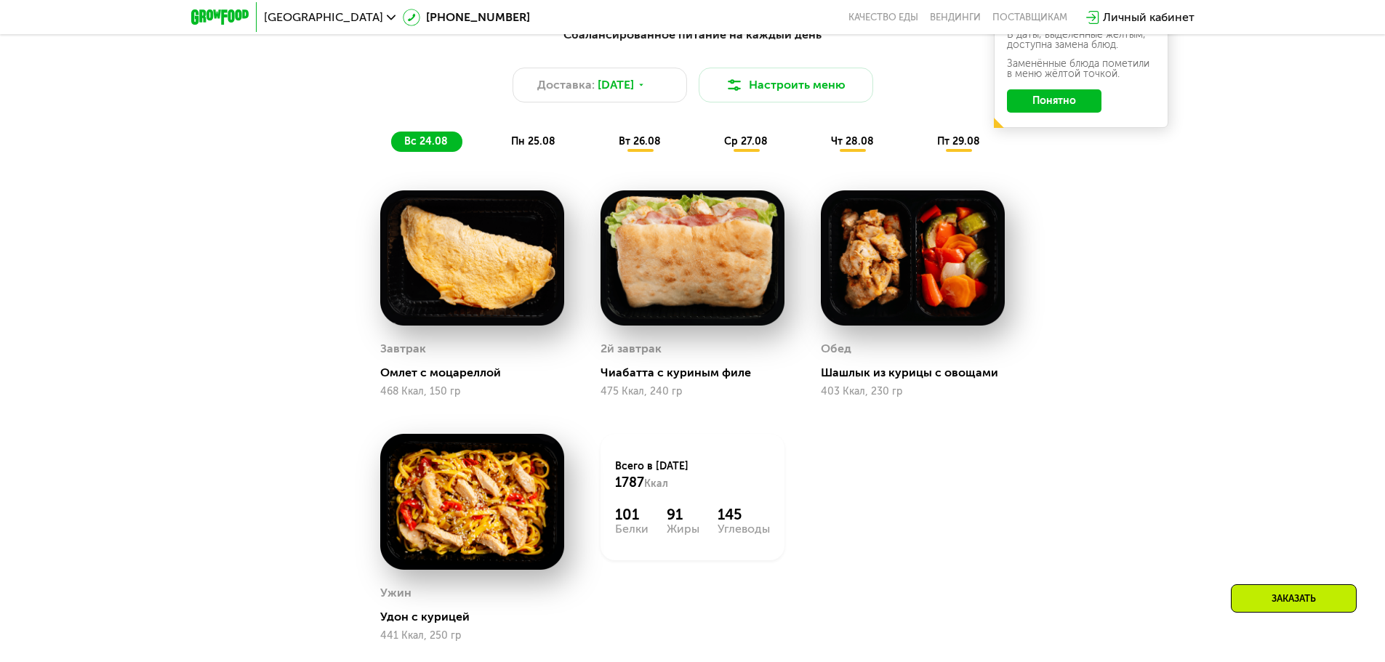 The image size is (1385, 662). I want to click on span: вт 26.08, so click(640, 141).